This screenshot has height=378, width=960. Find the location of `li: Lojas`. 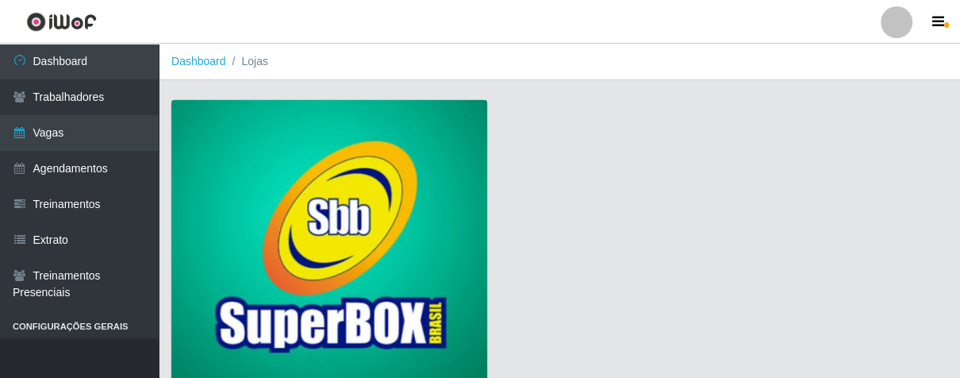

li: Lojas is located at coordinates (247, 61).